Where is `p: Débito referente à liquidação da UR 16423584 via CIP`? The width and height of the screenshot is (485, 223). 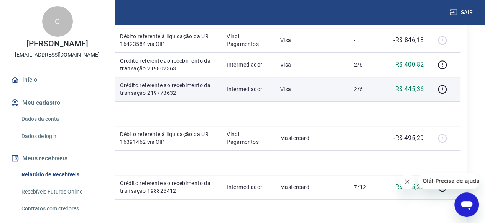
p: Débito referente à liquidação da UR 16423584 via CIP is located at coordinates (167, 40).